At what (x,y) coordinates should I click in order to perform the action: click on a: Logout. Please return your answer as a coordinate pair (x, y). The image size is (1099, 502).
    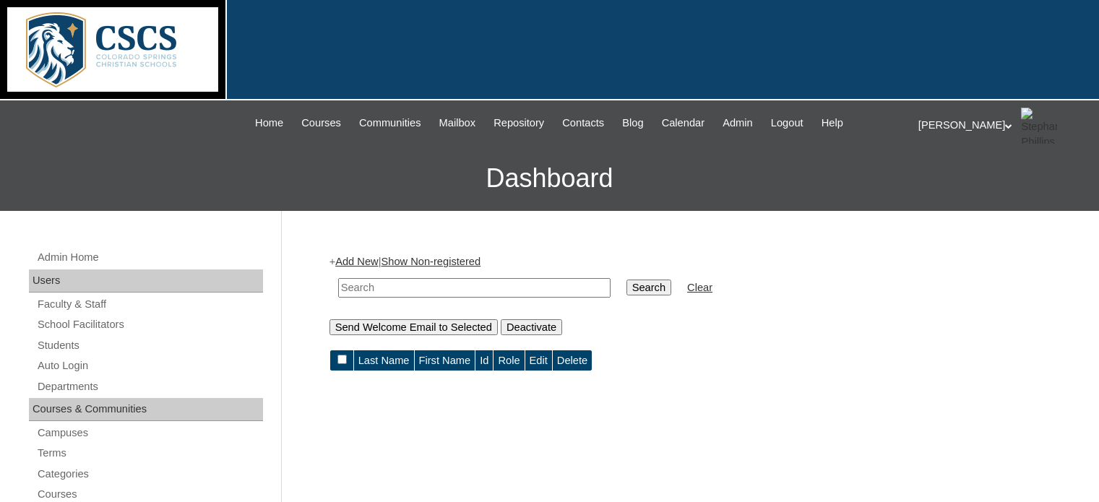
    Looking at the image, I should click on (787, 123).